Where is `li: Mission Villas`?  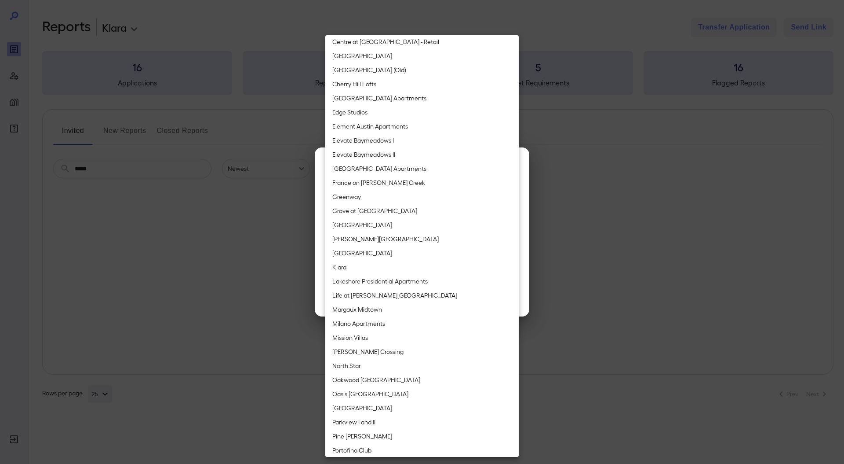 li: Mission Villas is located at coordinates (422, 337).